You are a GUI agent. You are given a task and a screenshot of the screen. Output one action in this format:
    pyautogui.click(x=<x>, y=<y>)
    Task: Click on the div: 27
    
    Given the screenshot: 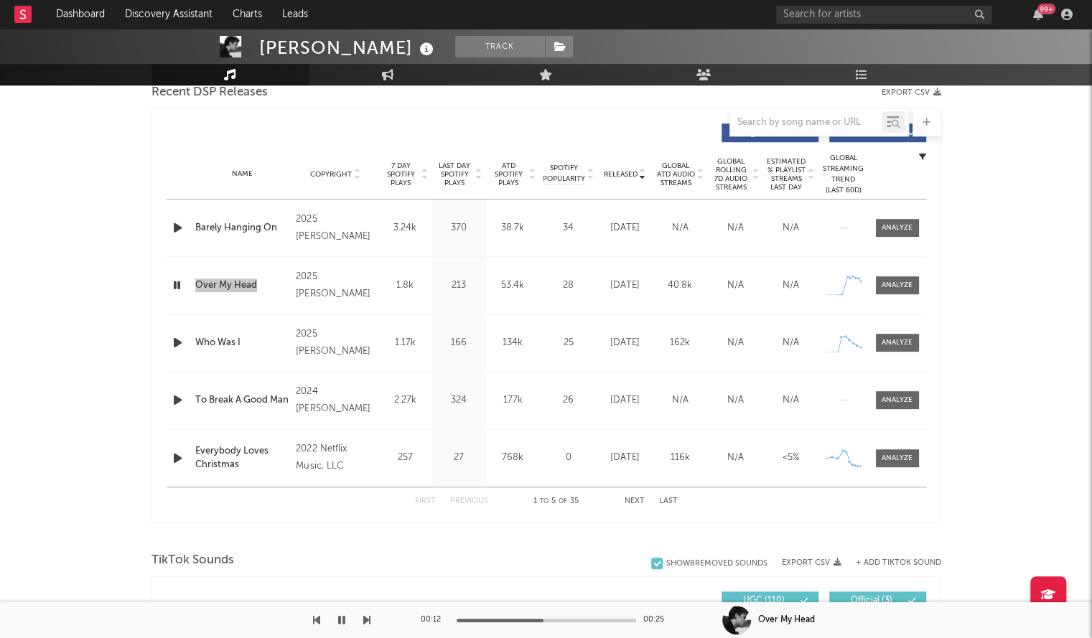 What is the action you would take?
    pyautogui.click(x=459, y=458)
    